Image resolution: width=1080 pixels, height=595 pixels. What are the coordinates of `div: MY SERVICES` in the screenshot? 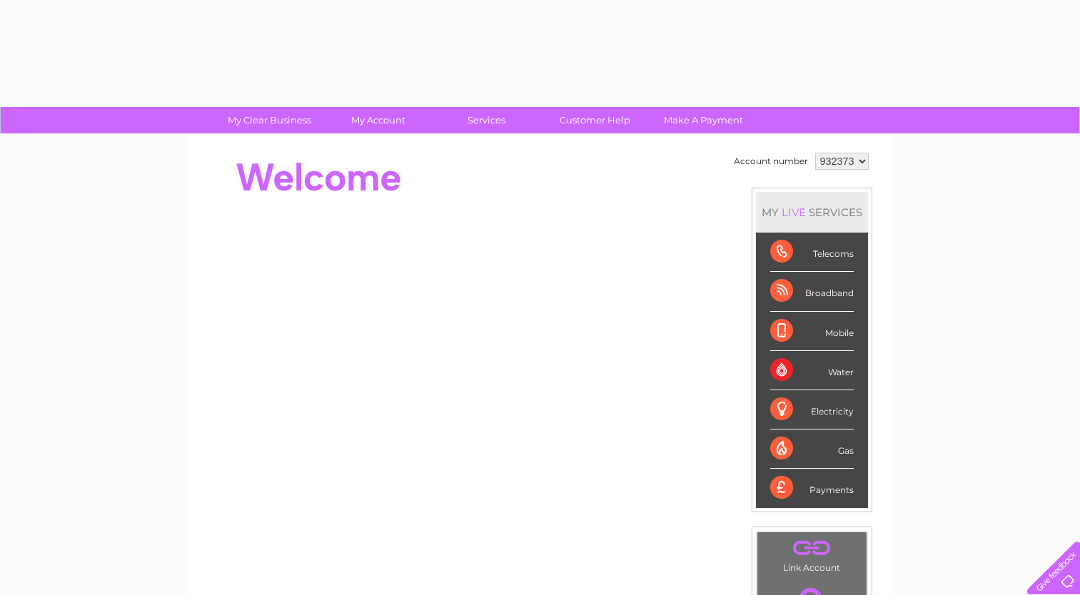 It's located at (811, 212).